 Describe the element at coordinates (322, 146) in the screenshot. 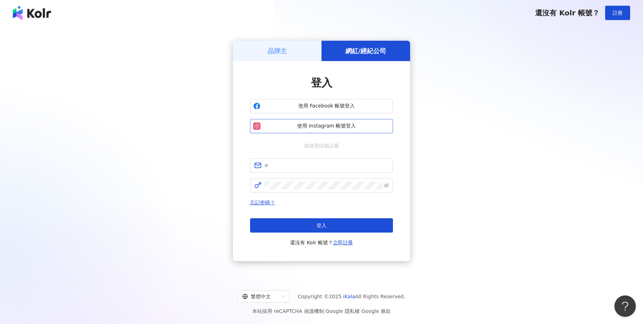

I see `span: 或使用信箱註冊` at that location.